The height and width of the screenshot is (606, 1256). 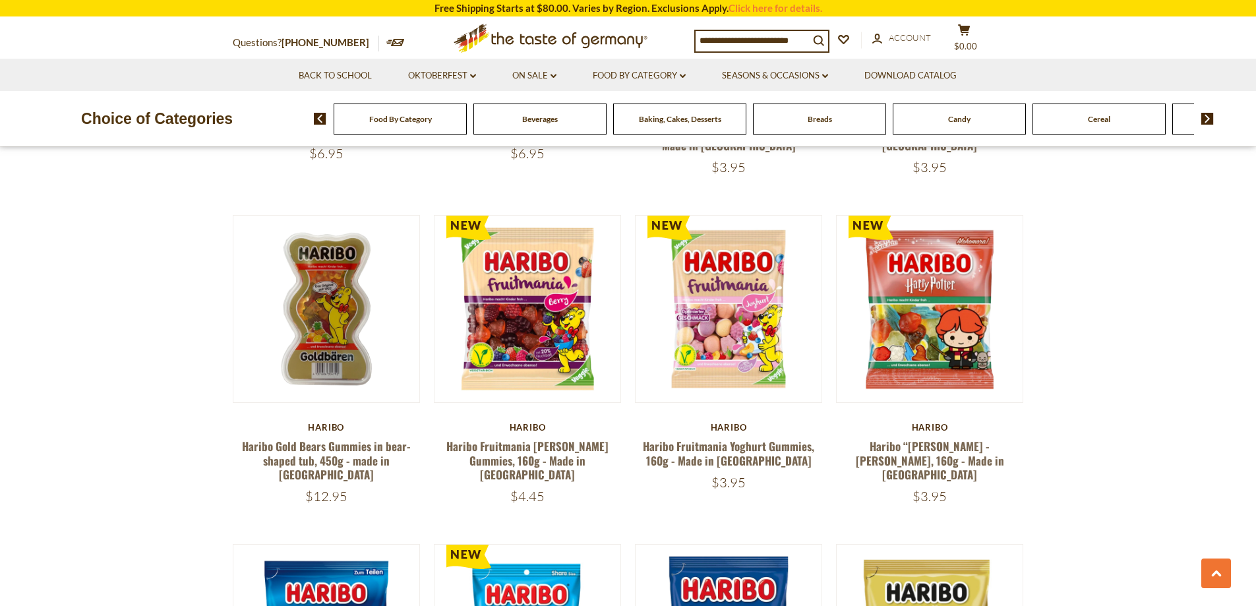 I want to click on a: Breads, so click(x=819, y=119).